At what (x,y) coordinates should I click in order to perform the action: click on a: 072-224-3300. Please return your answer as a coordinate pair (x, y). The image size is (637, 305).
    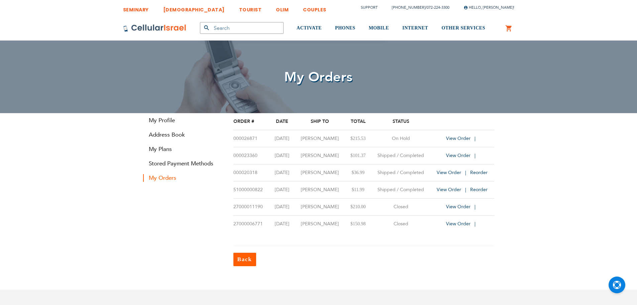
    Looking at the image, I should click on (438, 7).